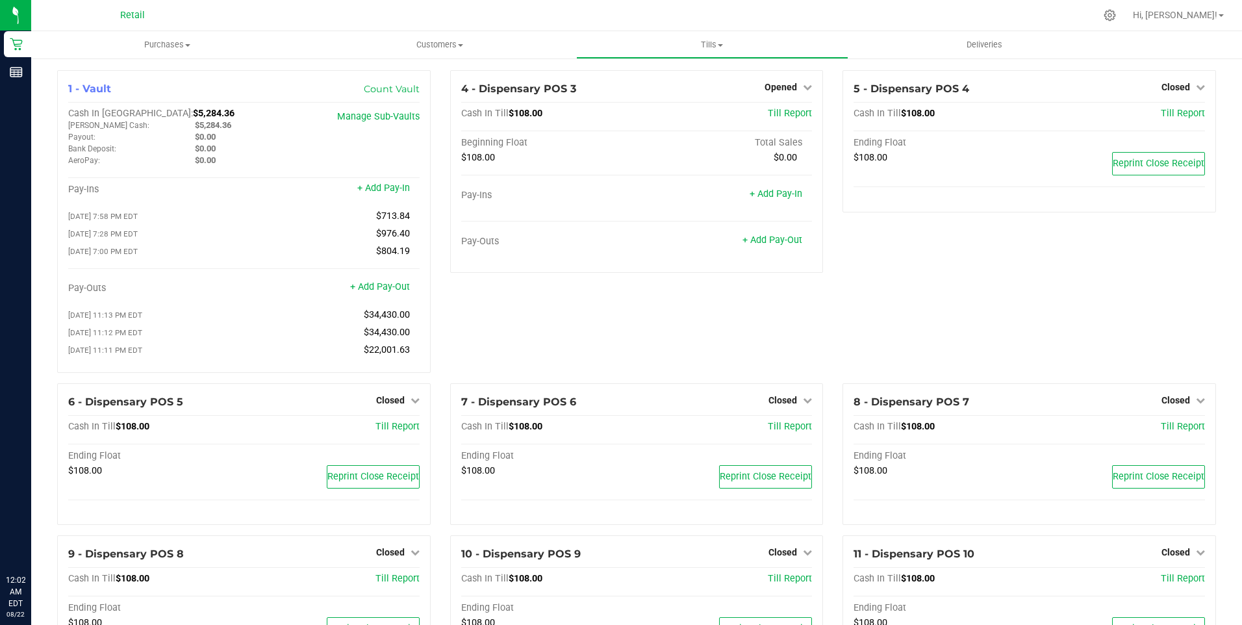 This screenshot has width=1242, height=625. Describe the element at coordinates (16, 44) in the screenshot. I see `inline-svg: Retail` at that location.